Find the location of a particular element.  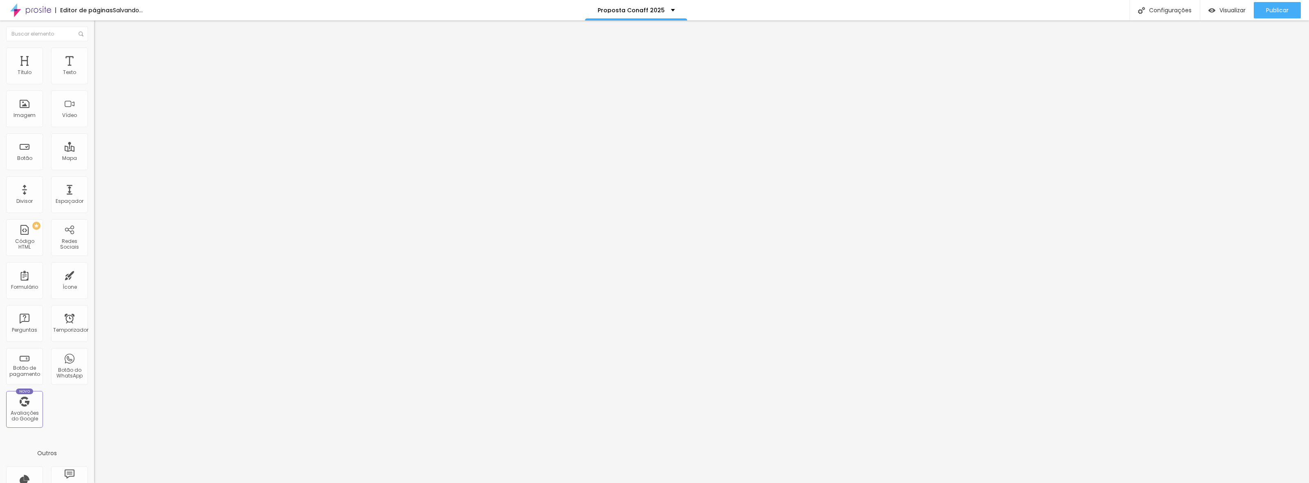

button: Visualizar is located at coordinates (1227, 10).